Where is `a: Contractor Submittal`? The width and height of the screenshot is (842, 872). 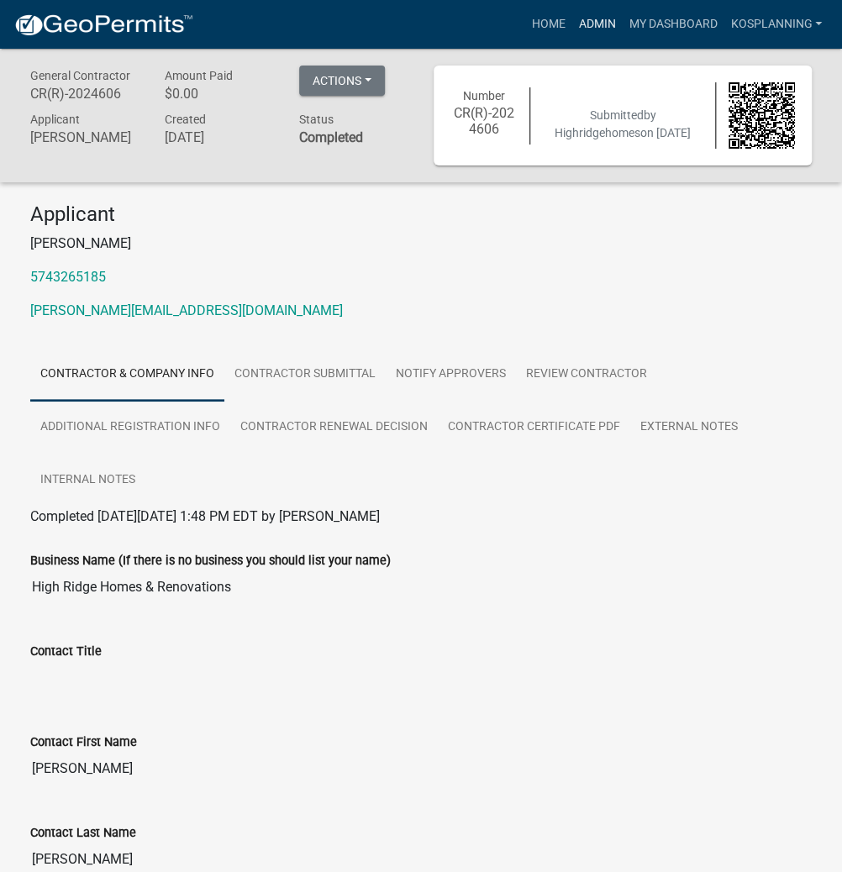
a: Contractor Submittal is located at coordinates (305, 375).